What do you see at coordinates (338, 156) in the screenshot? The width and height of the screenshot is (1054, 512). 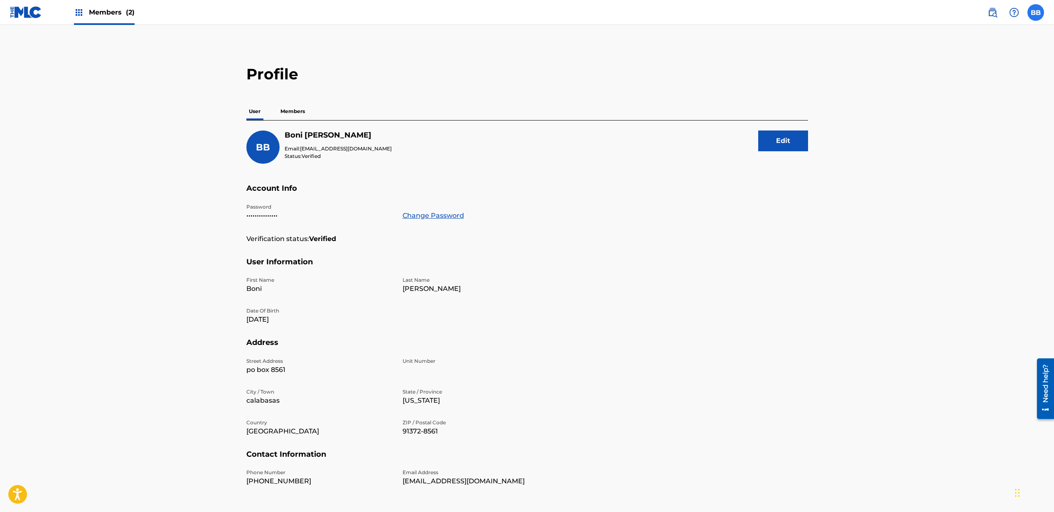 I see `p: Status:` at bounding box center [338, 156].